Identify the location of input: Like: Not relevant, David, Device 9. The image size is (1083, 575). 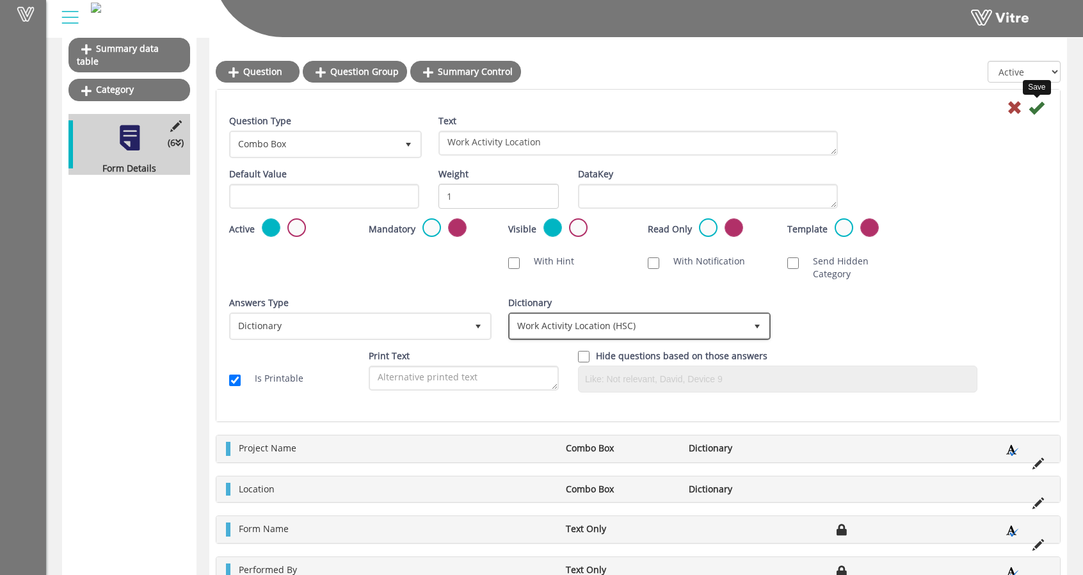
(777, 379).